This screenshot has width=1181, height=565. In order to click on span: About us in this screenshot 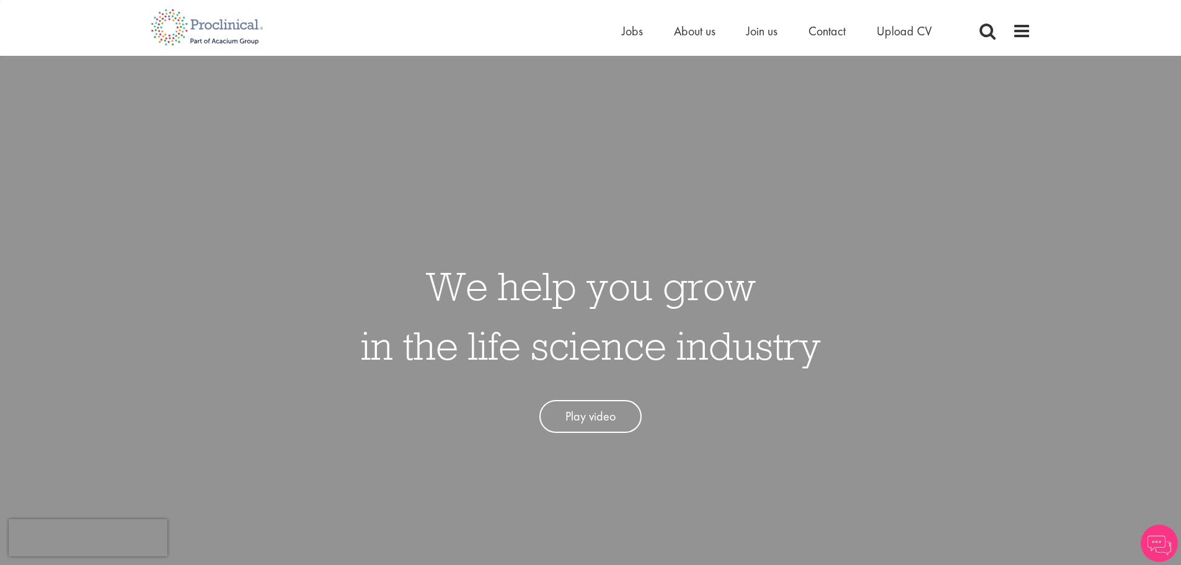, I will do `click(694, 31)`.